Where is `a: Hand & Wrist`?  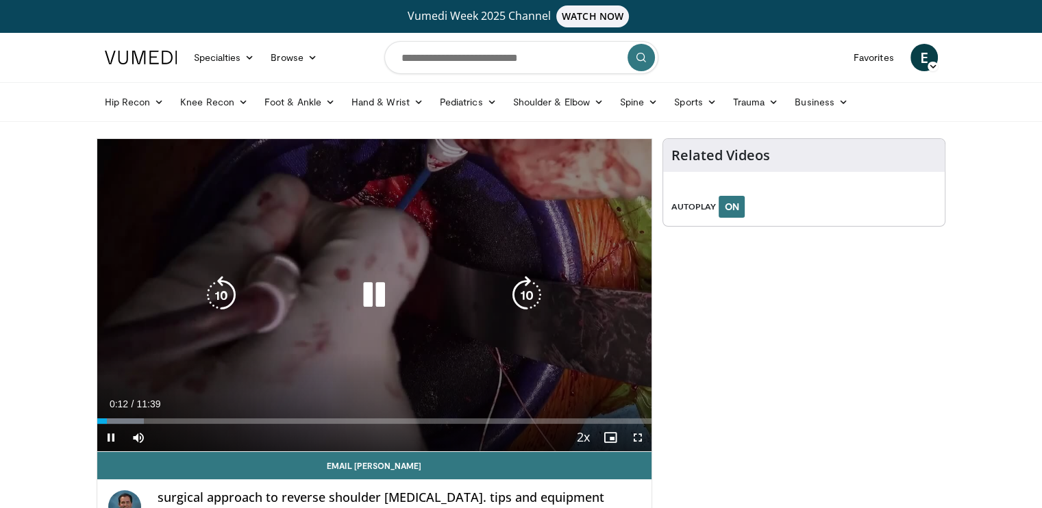 a: Hand & Wrist is located at coordinates (387, 102).